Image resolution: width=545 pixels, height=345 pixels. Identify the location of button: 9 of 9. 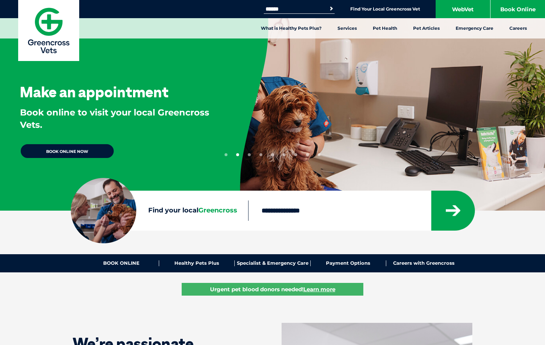
(319, 155).